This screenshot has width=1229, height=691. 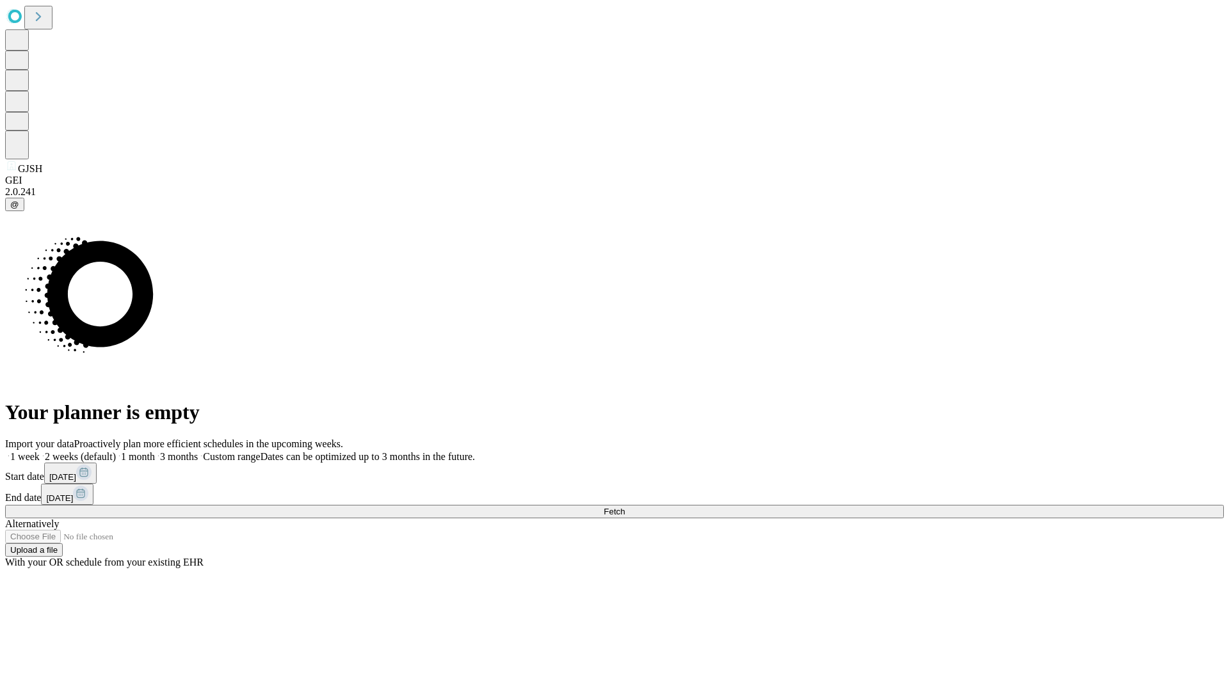 What do you see at coordinates (25, 456) in the screenshot?
I see `span: 1 week` at bounding box center [25, 456].